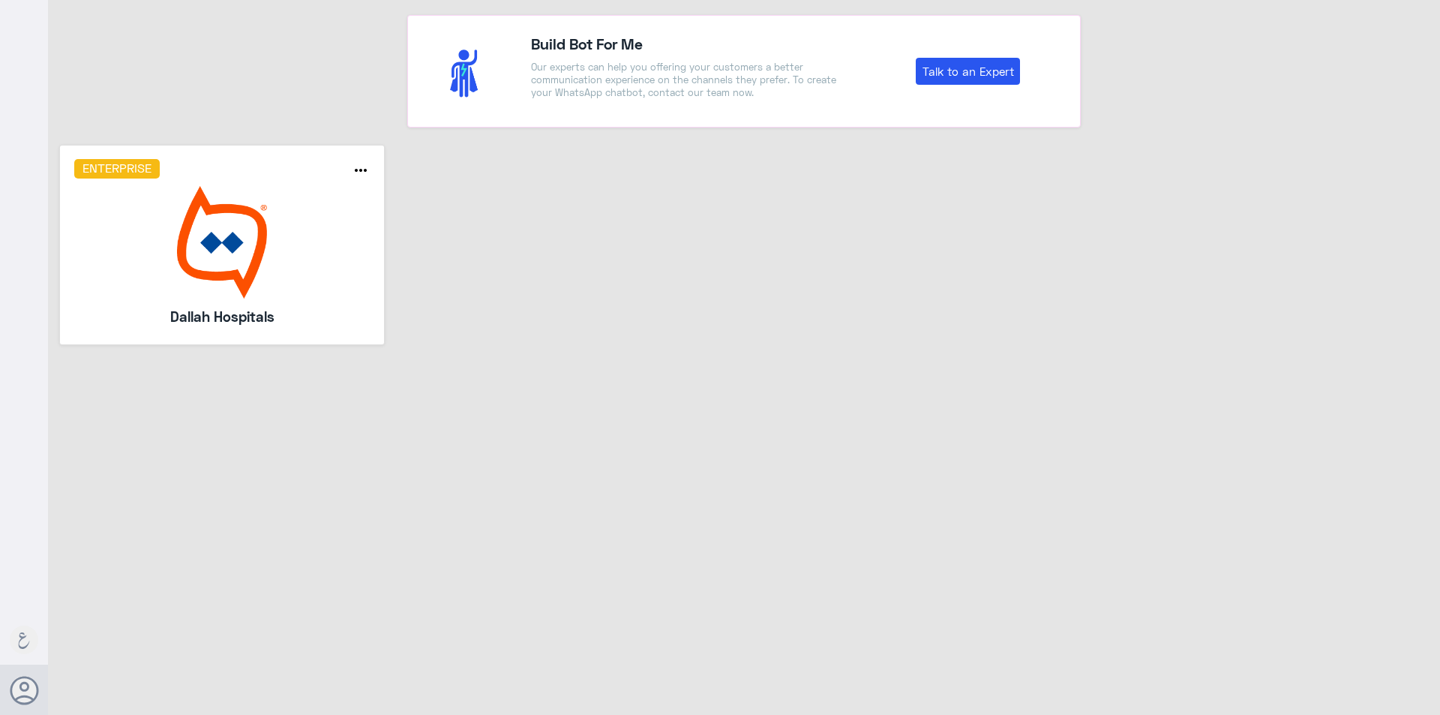 Image resolution: width=1440 pixels, height=715 pixels. Describe the element at coordinates (361, 172) in the screenshot. I see `button: more_horiz` at that location.